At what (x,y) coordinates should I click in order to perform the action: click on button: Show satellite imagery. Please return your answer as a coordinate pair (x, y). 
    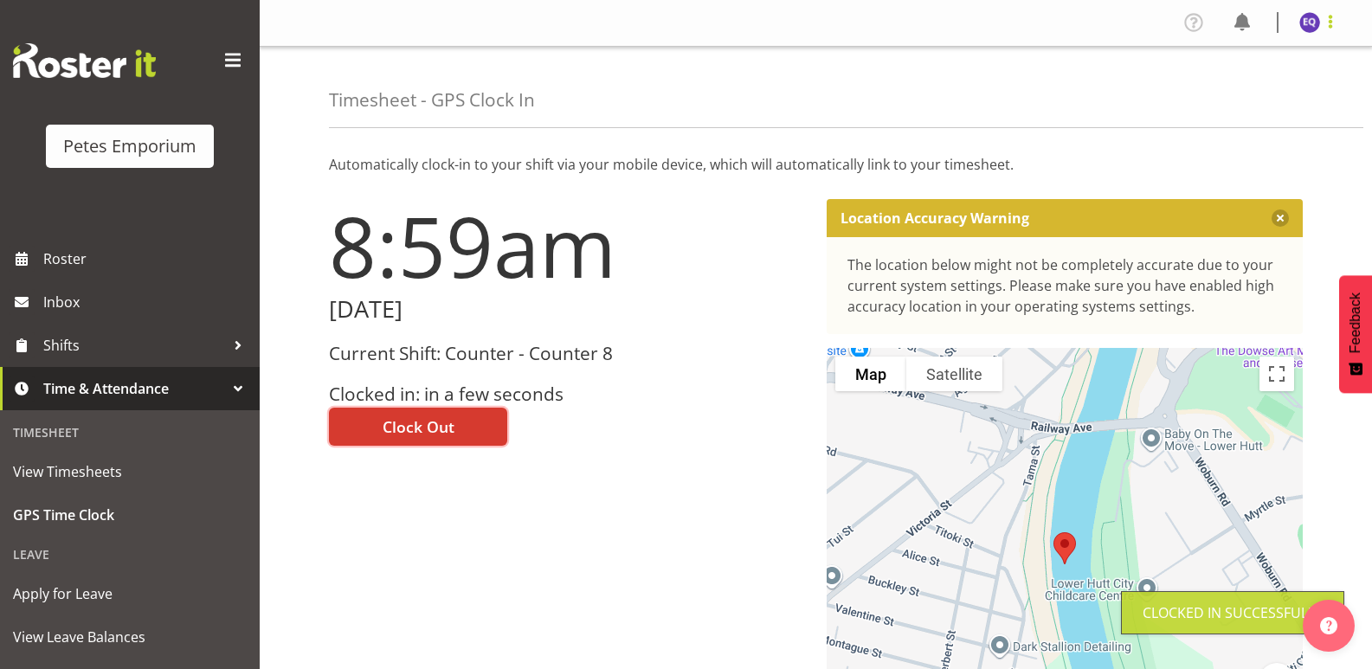
    Looking at the image, I should click on (954, 374).